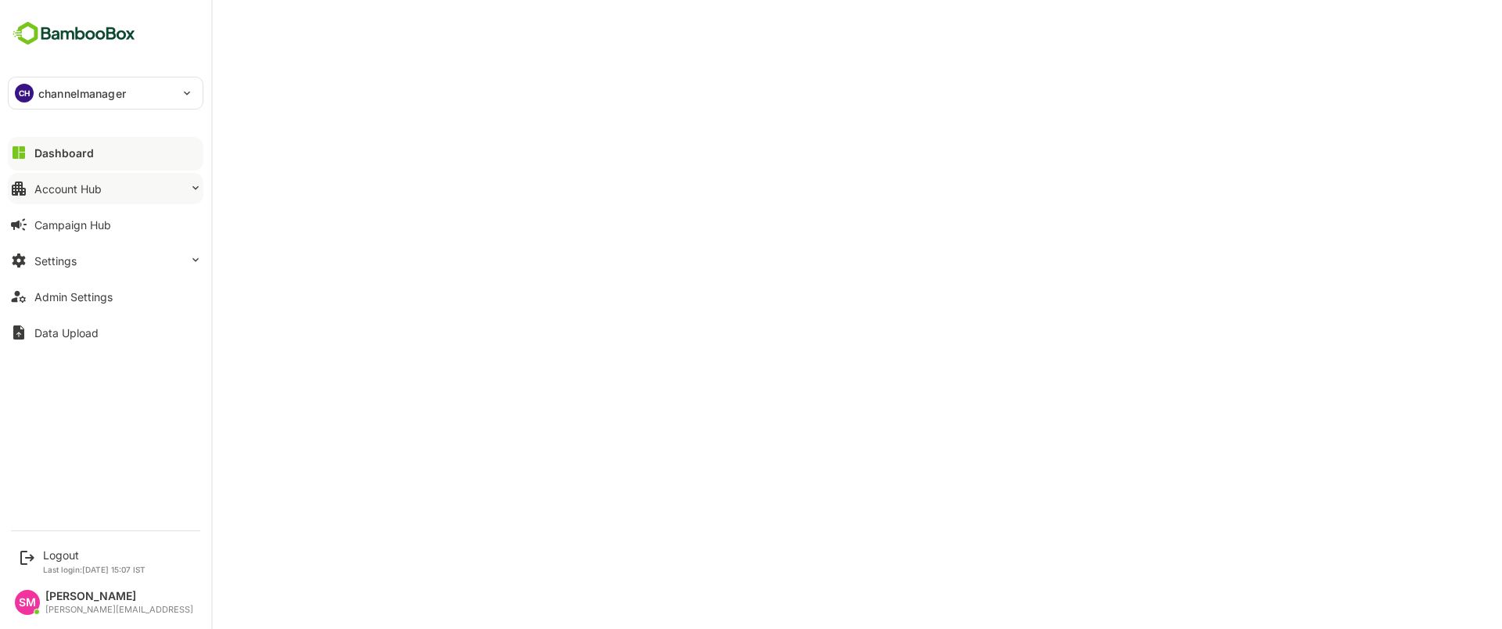 This screenshot has width=1502, height=629. What do you see at coordinates (68, 189) in the screenshot?
I see `div: Account Hub` at bounding box center [68, 189].